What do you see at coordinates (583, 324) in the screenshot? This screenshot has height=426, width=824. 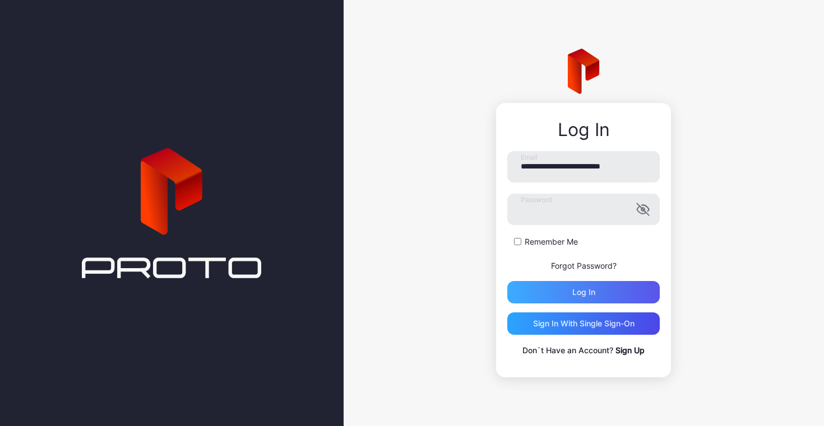 I see `div: Sign in With Single Sign-On` at bounding box center [583, 324].